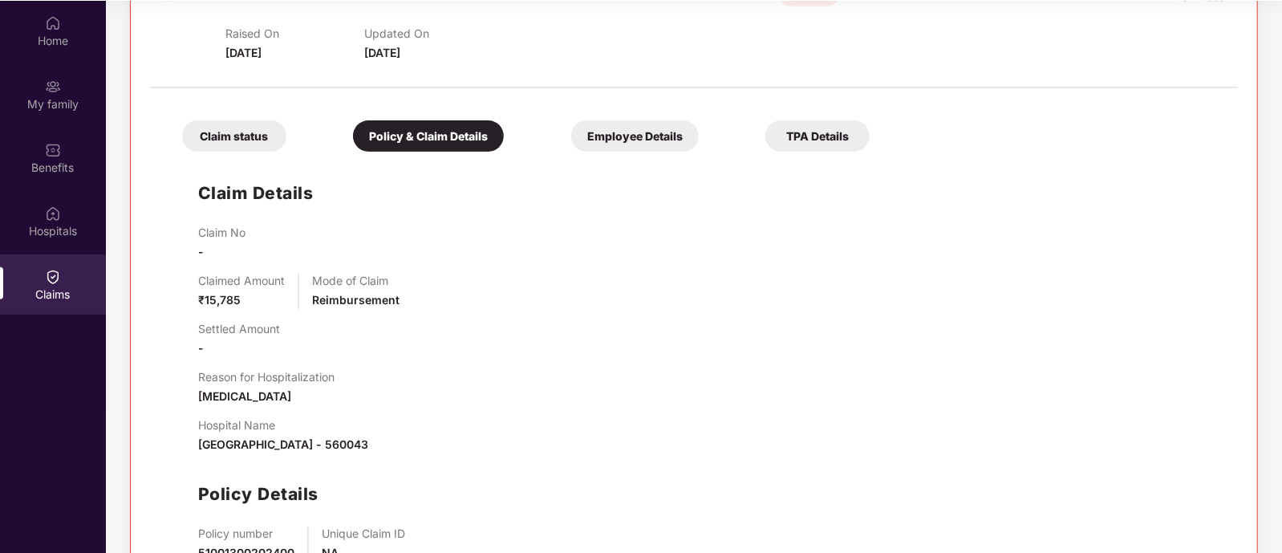 This screenshot has height=553, width=1282. Describe the element at coordinates (239, 328) in the screenshot. I see `p: Settled Amount` at that location.